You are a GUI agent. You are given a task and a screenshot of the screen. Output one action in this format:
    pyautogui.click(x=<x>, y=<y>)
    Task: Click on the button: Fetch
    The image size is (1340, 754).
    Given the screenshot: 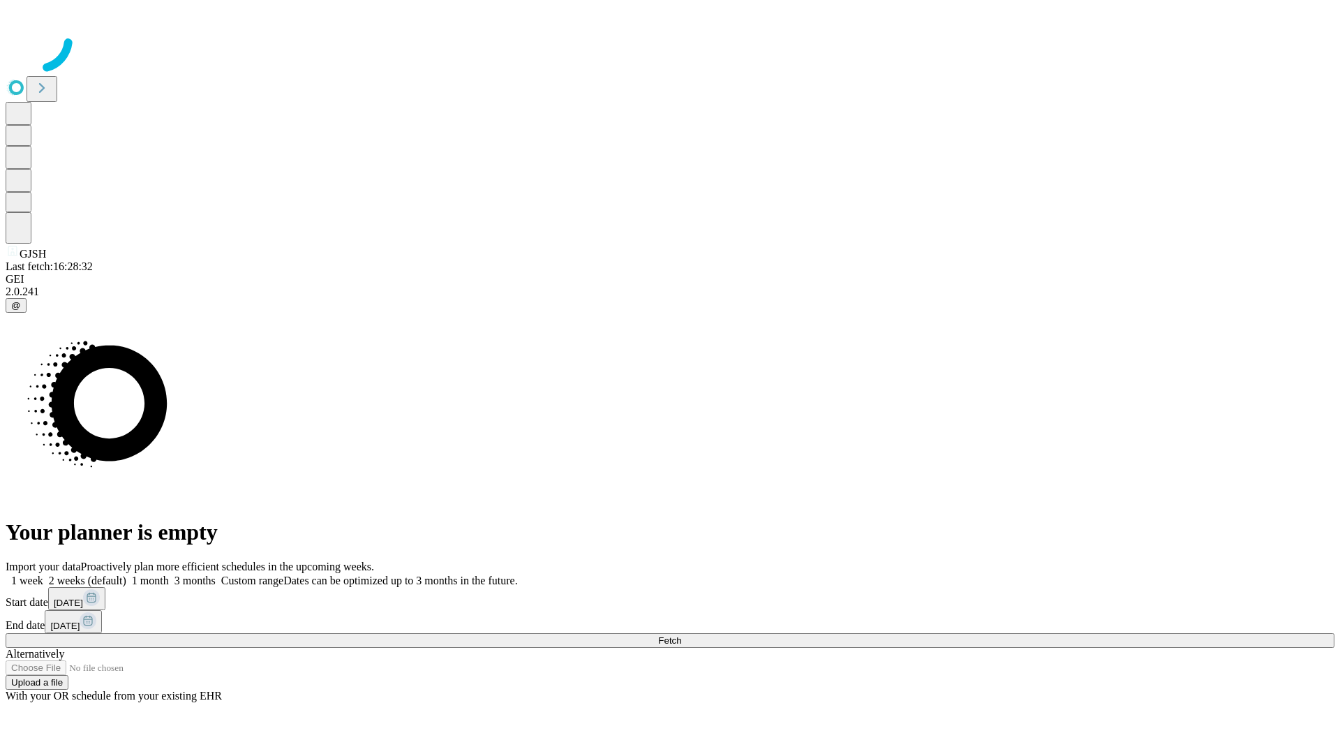 What is the action you would take?
    pyautogui.click(x=670, y=640)
    